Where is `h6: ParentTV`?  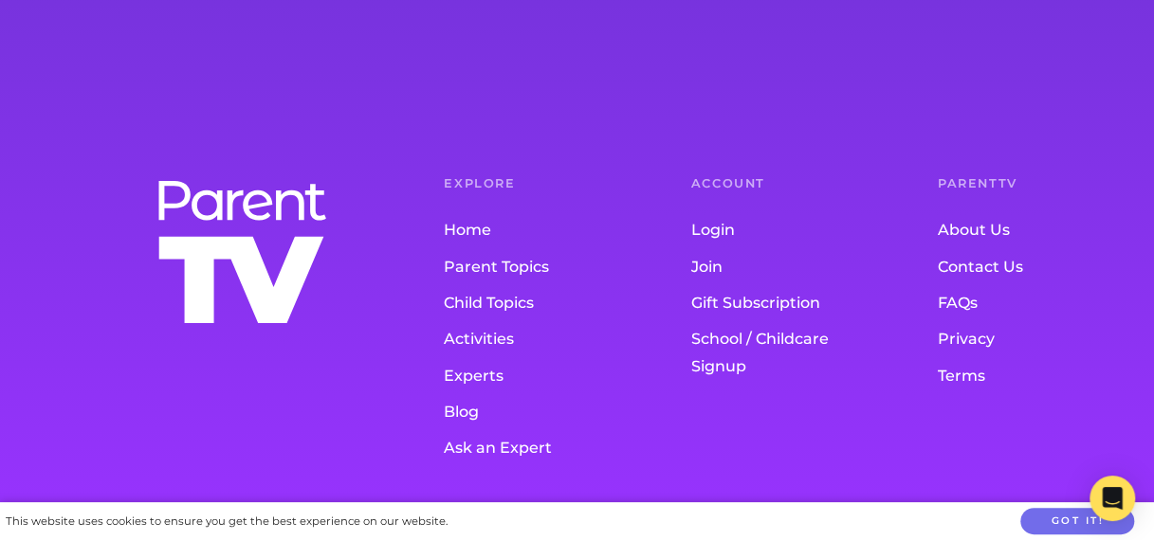
h6: ParentTV is located at coordinates (1023, 184).